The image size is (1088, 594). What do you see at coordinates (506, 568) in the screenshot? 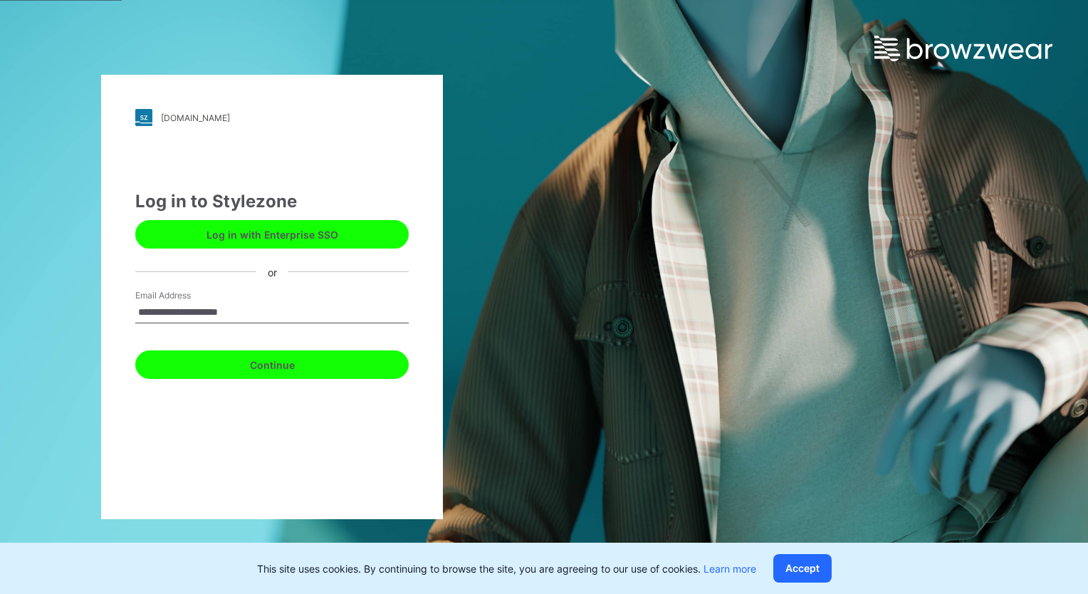
I see `p: This site uses cookies. By continuing to browse the site, you are agreeing to our use of cookies.` at bounding box center [506, 568].